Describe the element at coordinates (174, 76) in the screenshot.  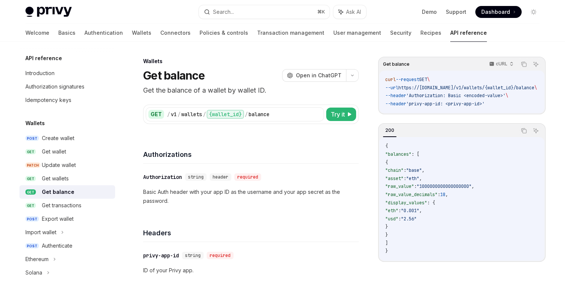
I see `h1: Get balance` at that location.